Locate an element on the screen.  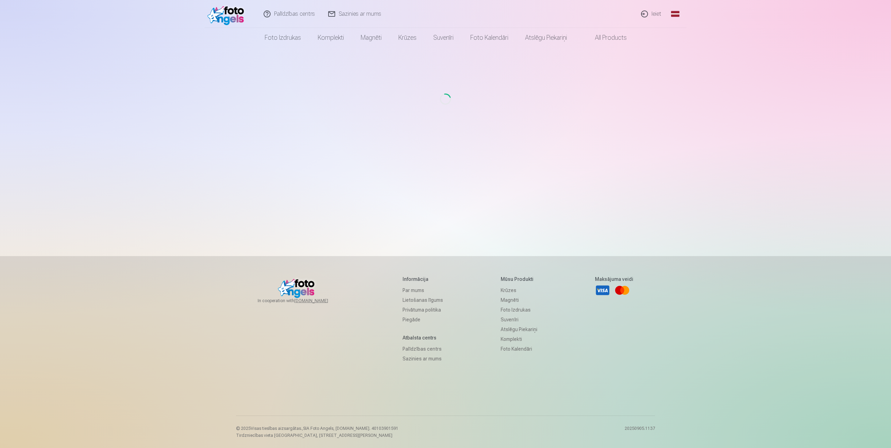
h5: Atbalsta centrs is located at coordinates (423, 338).